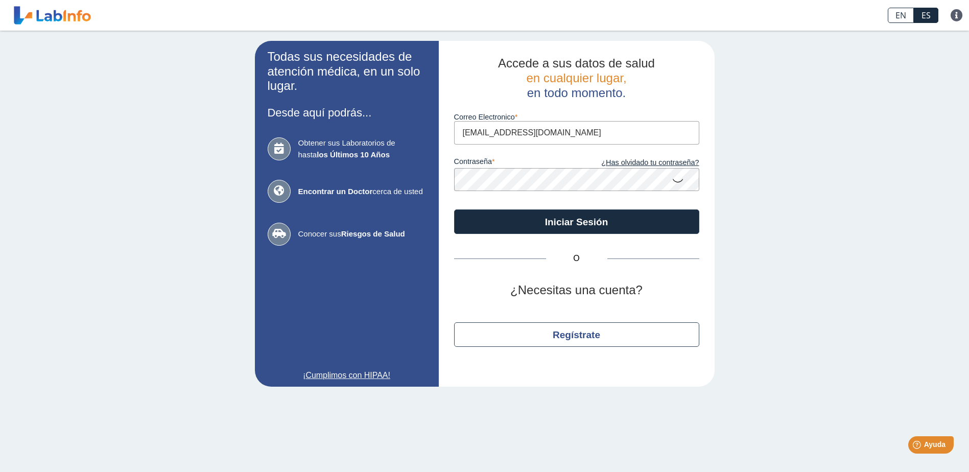 The height and width of the screenshot is (472, 969). Describe the element at coordinates (347, 71) in the screenshot. I see `h2: Todas sus necesidades de atención médica, en un solo lugar.` at that location.